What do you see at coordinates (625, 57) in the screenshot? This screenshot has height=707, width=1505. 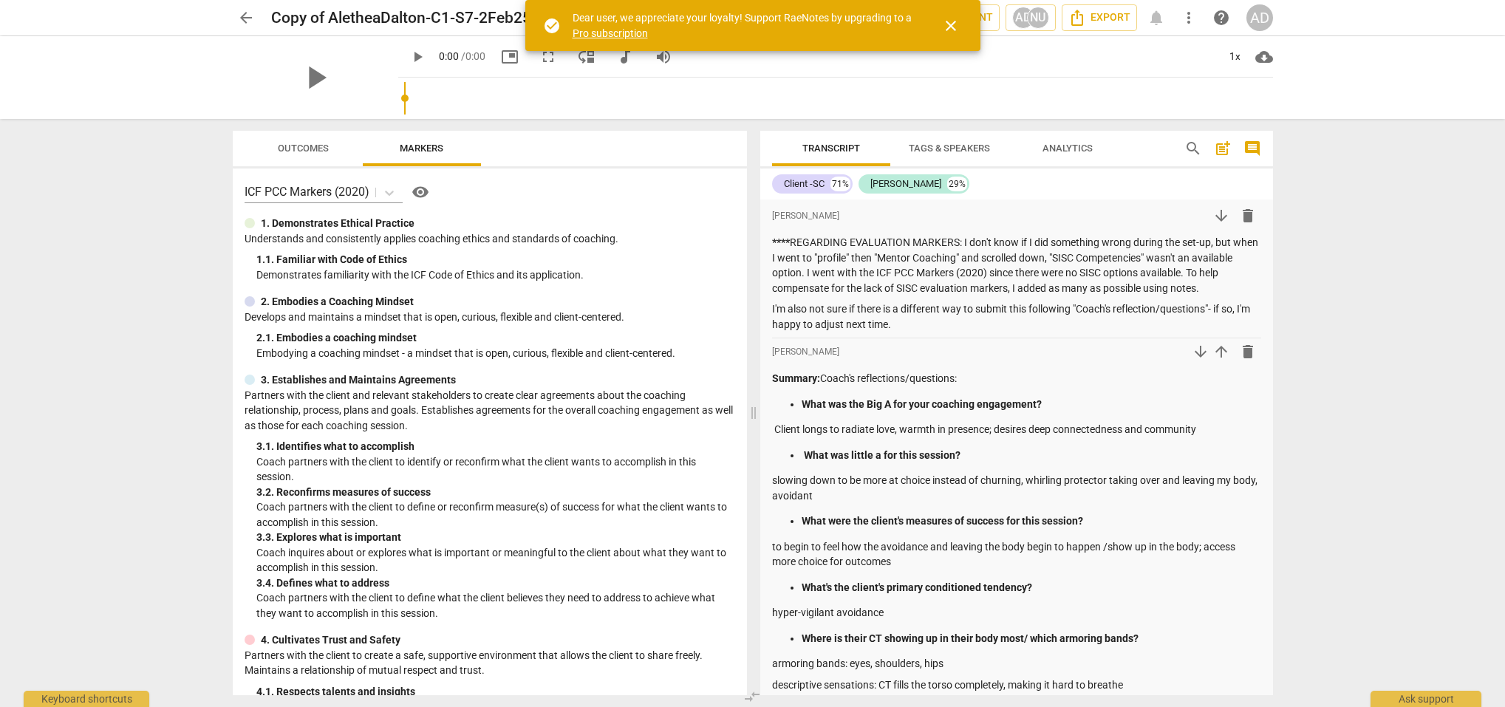 I see `button: Switch to audio player` at bounding box center [625, 57].